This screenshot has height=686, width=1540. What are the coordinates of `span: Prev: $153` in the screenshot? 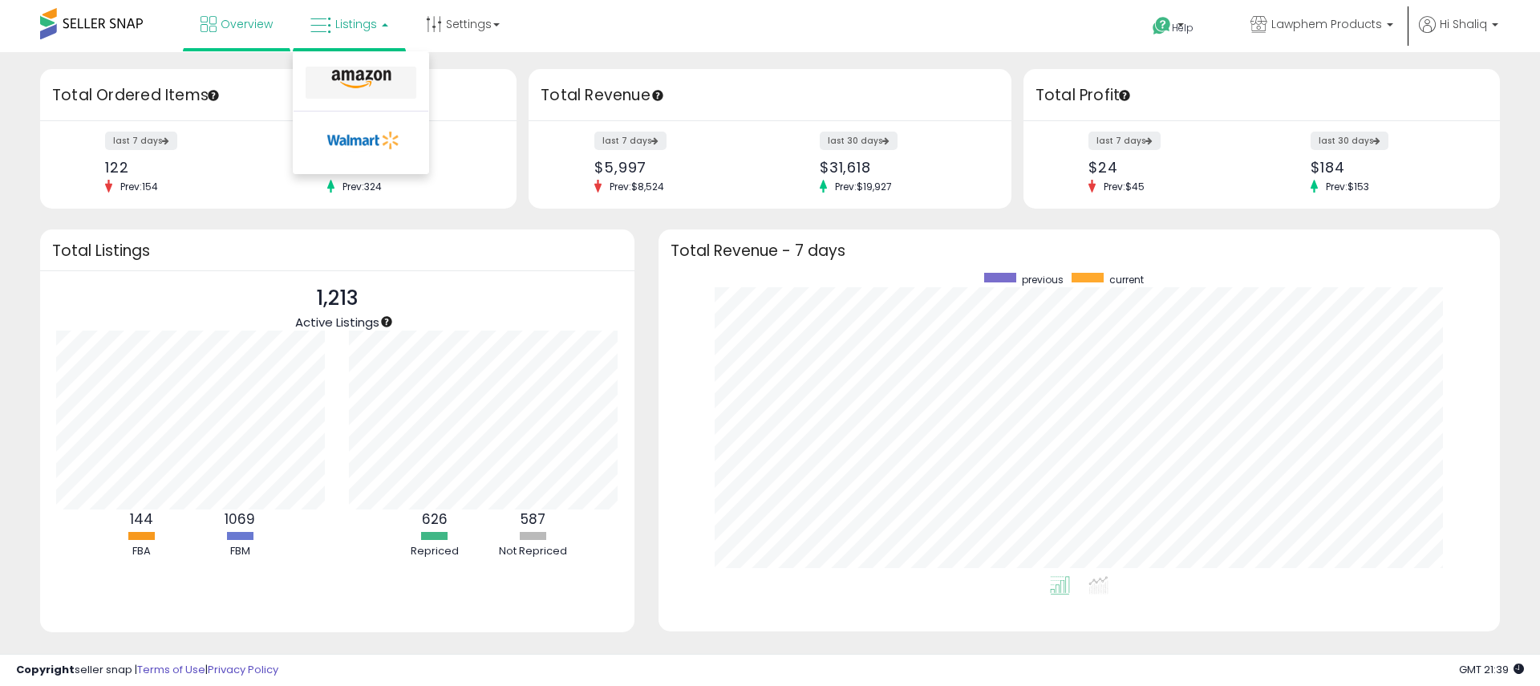 It's located at (1347, 186).